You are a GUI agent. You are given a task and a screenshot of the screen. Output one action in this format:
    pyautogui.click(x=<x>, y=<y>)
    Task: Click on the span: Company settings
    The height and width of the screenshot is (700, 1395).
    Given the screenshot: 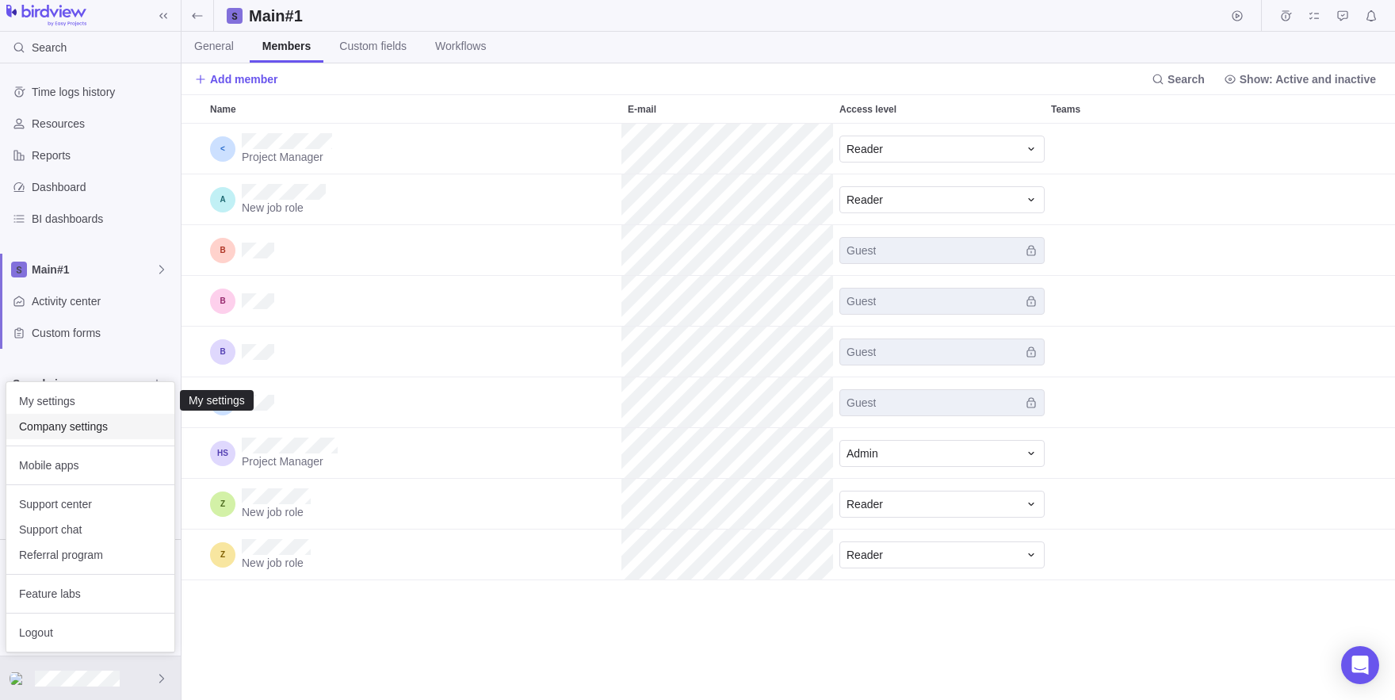 What is the action you would take?
    pyautogui.click(x=90, y=427)
    